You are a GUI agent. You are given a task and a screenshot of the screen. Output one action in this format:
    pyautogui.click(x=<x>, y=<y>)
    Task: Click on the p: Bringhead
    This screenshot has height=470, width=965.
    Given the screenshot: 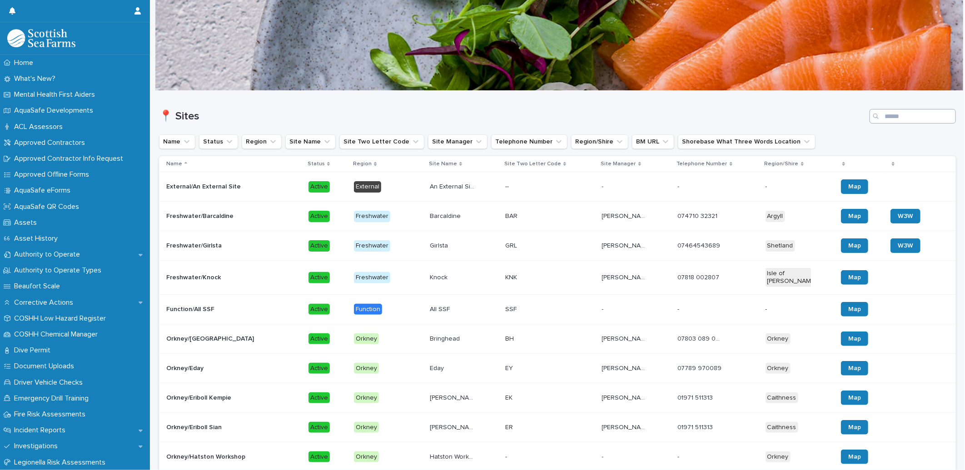 What is the action you would take?
    pyautogui.click(x=446, y=338)
    